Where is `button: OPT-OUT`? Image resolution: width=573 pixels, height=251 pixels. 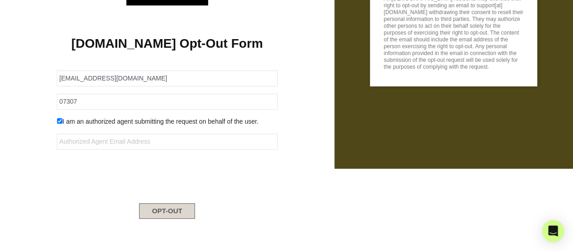 button: OPT-OUT is located at coordinates (167, 211).